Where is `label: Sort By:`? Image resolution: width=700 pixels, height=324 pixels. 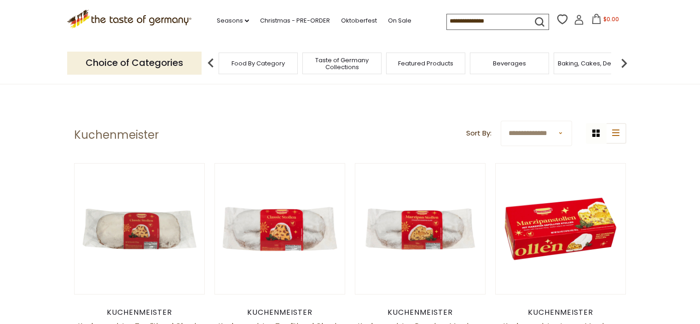
label: Sort By: is located at coordinates (479, 133).